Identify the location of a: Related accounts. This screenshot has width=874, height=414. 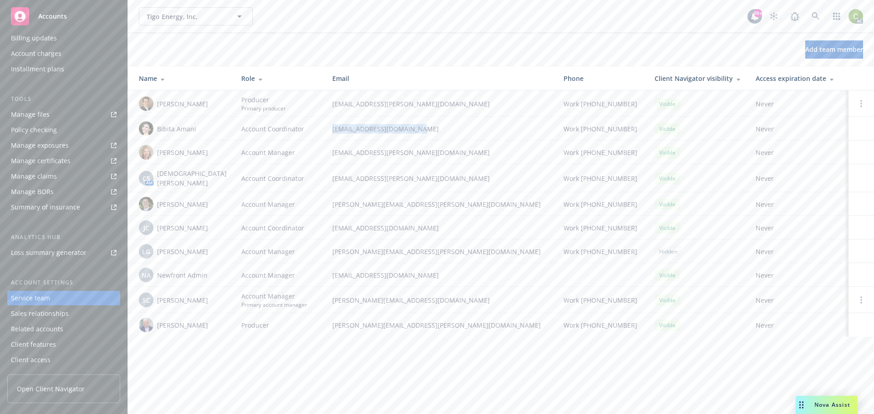
(64, 329).